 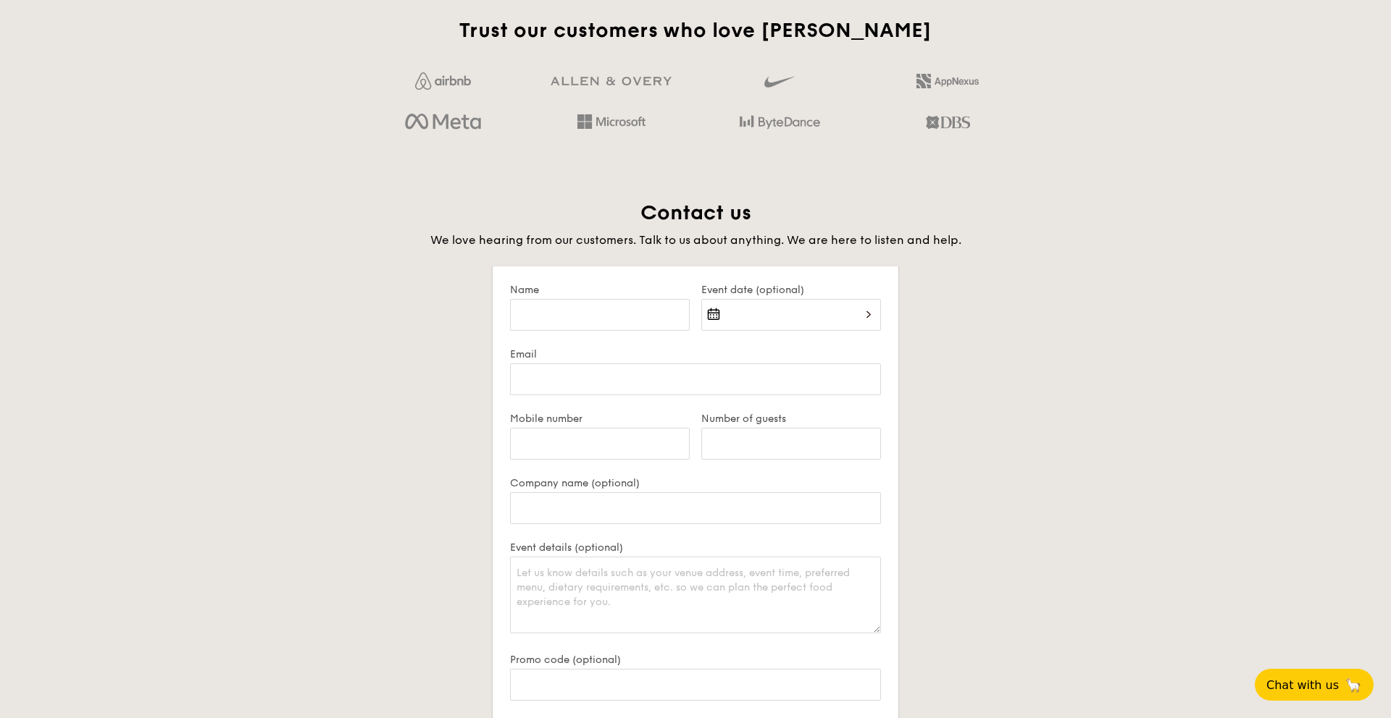 What do you see at coordinates (695, 354) in the screenshot?
I see `label: Email` at bounding box center [695, 354].